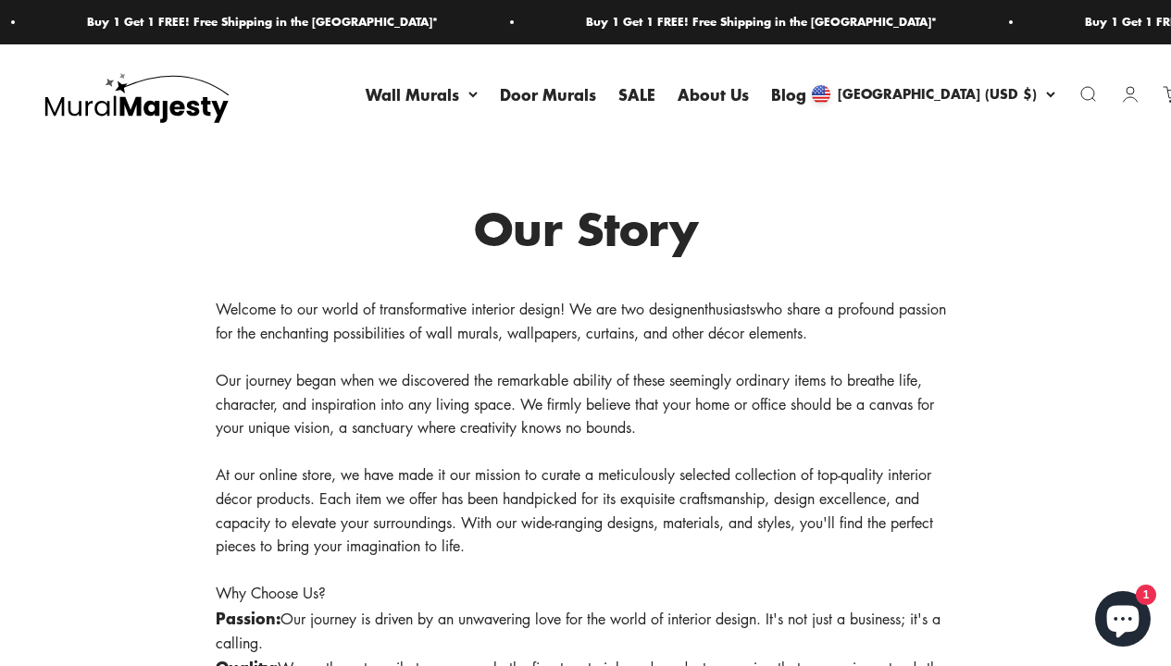 Image resolution: width=1171 pixels, height=666 pixels. What do you see at coordinates (248, 617) in the screenshot?
I see `strong: Passion:` at bounding box center [248, 617].